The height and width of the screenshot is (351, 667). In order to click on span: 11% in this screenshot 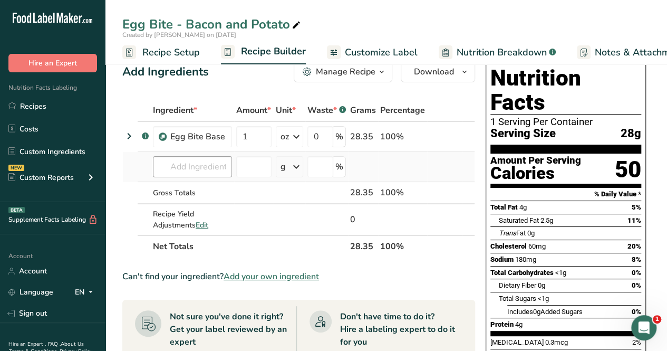, I will do `click(634, 220)`.